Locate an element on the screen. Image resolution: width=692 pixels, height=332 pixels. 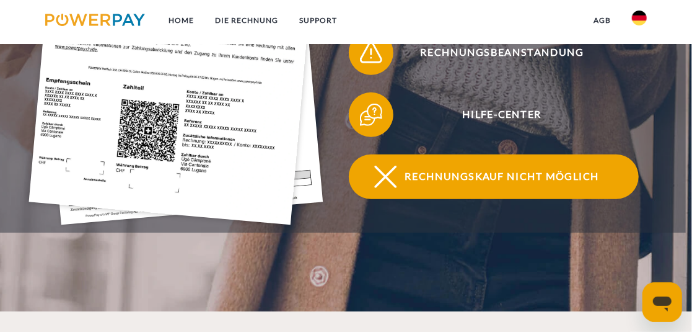
button: Rechnungsbeanstandung is located at coordinates (494, 53).